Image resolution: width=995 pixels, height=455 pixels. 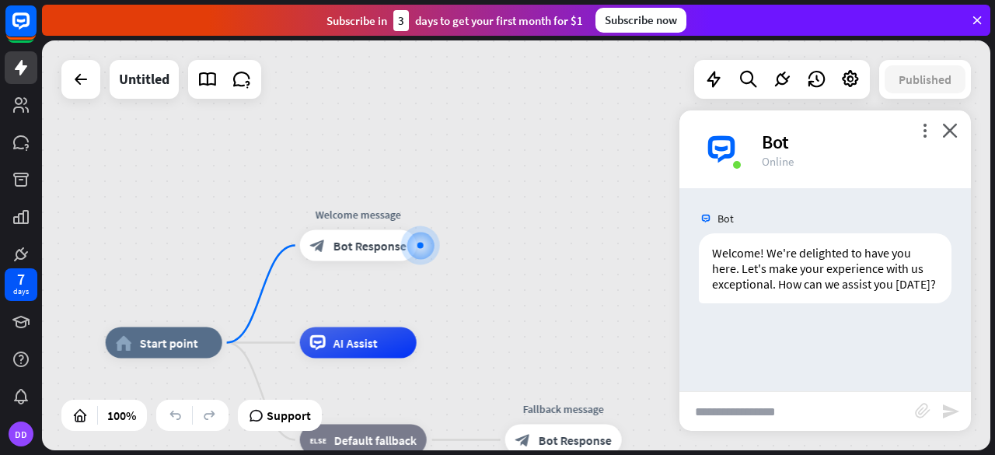 I want to click on button: Open LiveChat chat widget, so click(x=36, y=30).